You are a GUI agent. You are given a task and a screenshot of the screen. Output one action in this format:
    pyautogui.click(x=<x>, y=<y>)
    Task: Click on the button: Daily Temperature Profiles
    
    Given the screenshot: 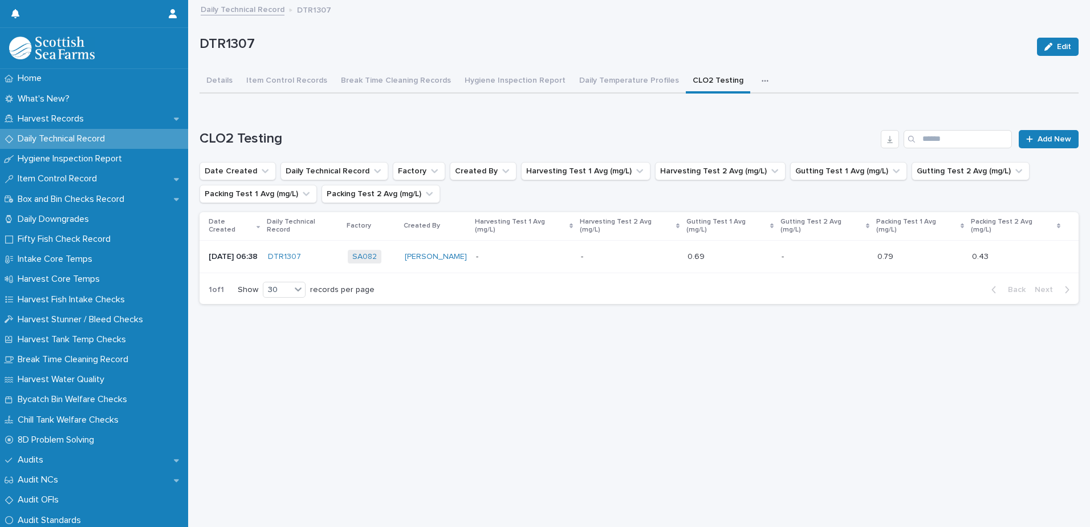 What is the action you would take?
    pyautogui.click(x=629, y=81)
    